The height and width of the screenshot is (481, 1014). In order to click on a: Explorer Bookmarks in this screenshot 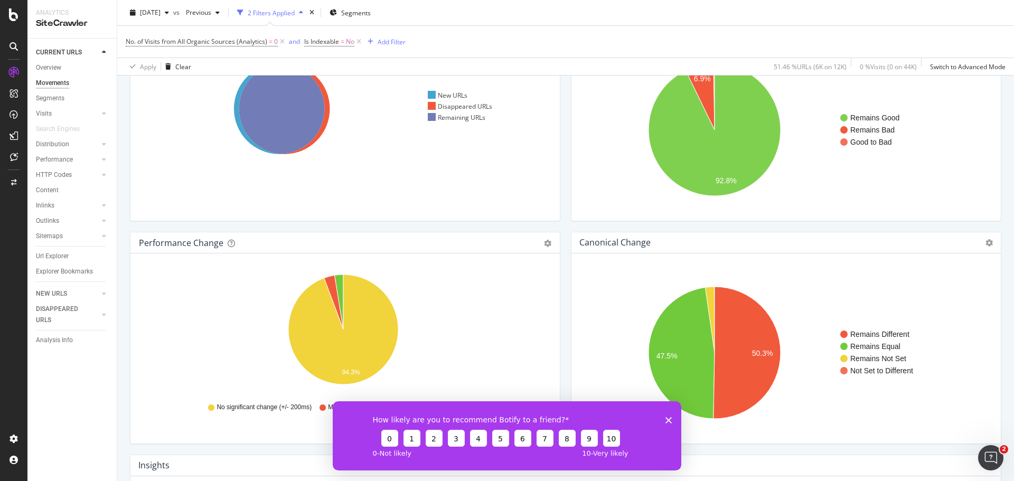, I will do `click(72, 271)`.